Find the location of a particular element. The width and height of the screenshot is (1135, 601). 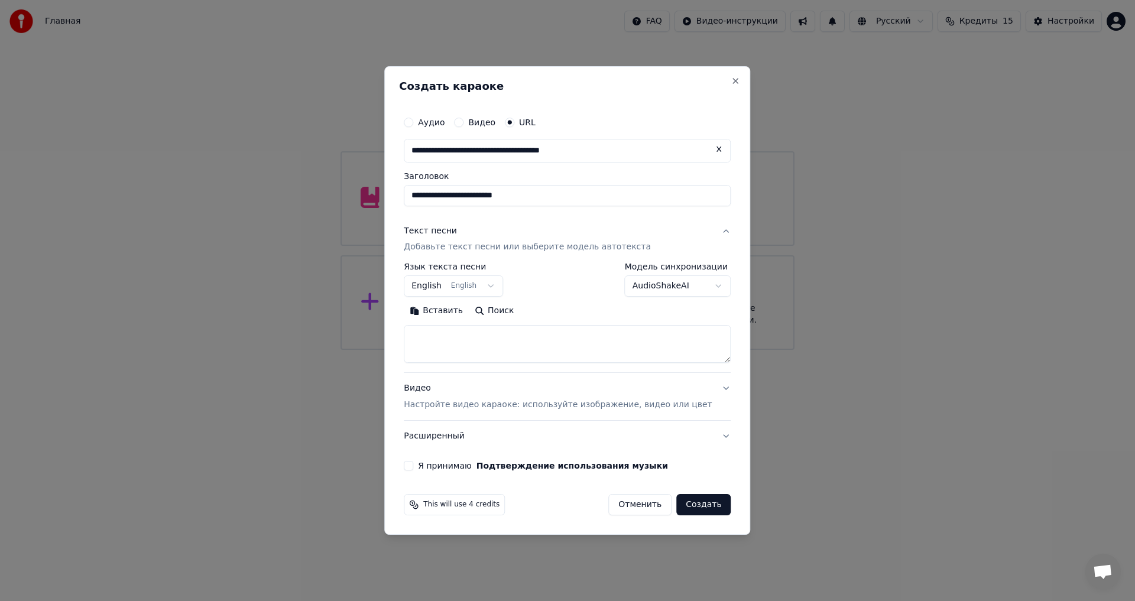

div: Текст песни is located at coordinates (430, 231).